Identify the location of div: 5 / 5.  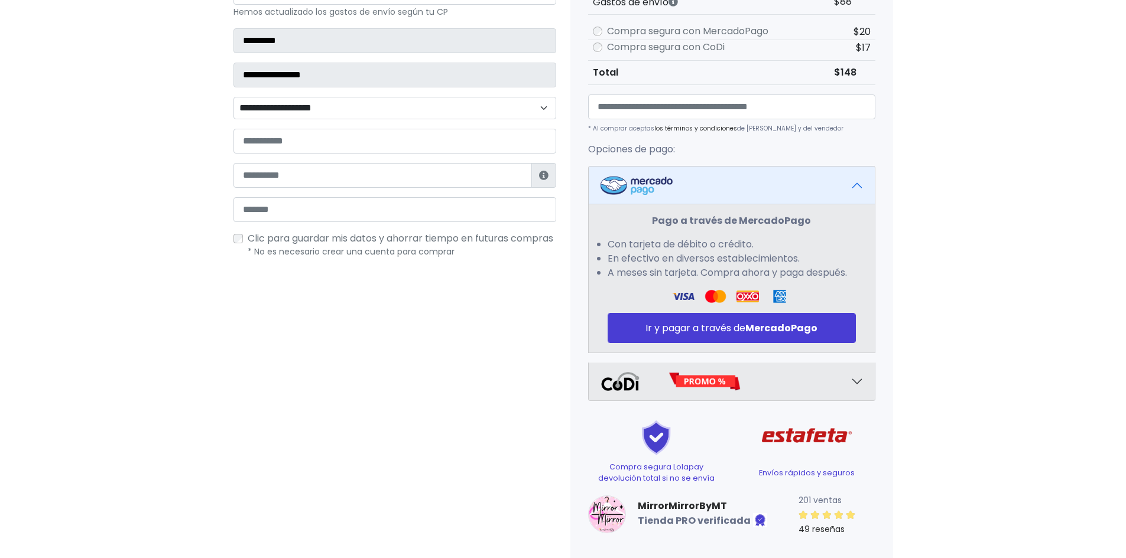
(827, 515).